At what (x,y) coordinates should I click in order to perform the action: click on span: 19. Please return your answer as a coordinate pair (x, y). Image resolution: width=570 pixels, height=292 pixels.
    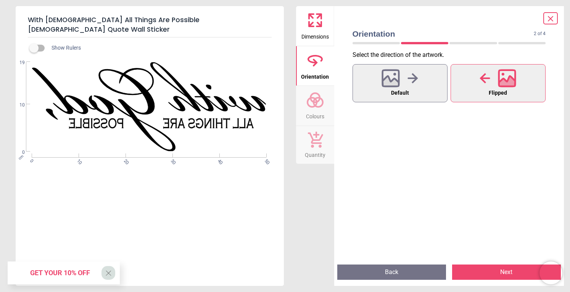
    Looking at the image, I should click on (18, 63).